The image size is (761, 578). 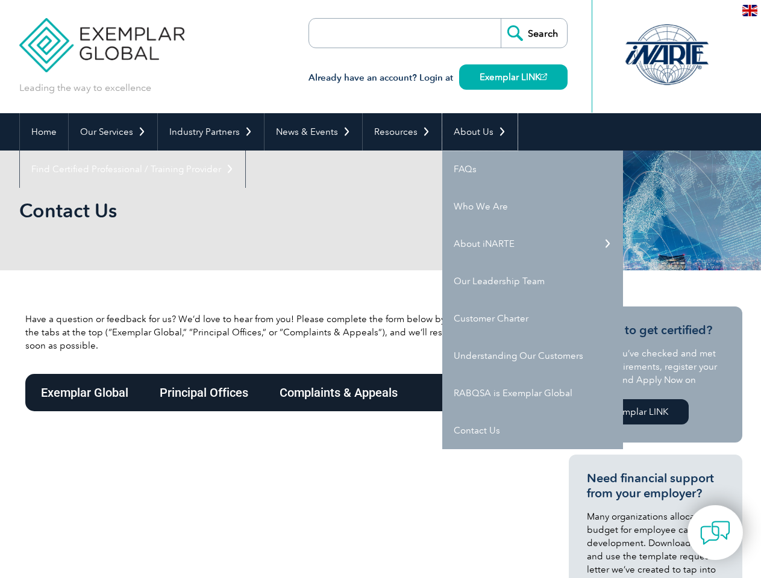 What do you see at coordinates (85, 88) in the screenshot?
I see `p: Leading the way to excellence` at bounding box center [85, 88].